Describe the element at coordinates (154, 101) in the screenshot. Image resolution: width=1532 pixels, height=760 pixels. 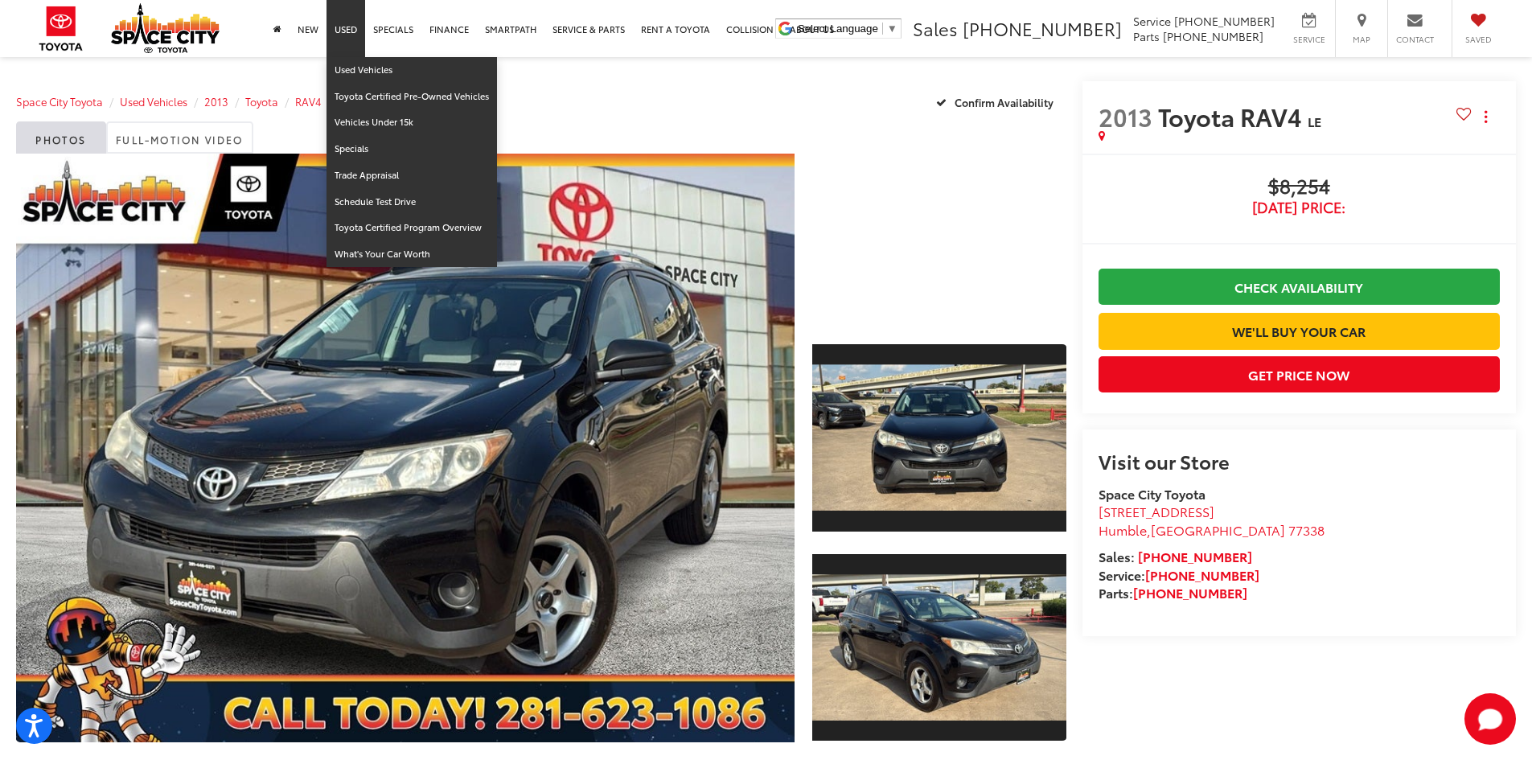
I see `span: Used Vehicles` at that location.